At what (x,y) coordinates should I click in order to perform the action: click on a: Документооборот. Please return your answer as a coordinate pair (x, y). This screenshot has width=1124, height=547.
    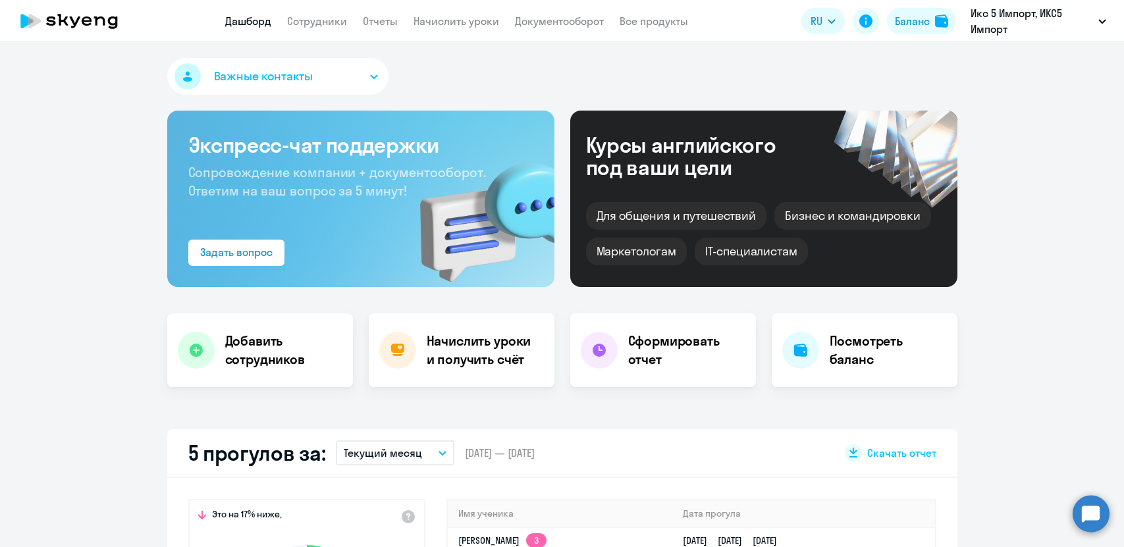
    Looking at the image, I should click on (559, 21).